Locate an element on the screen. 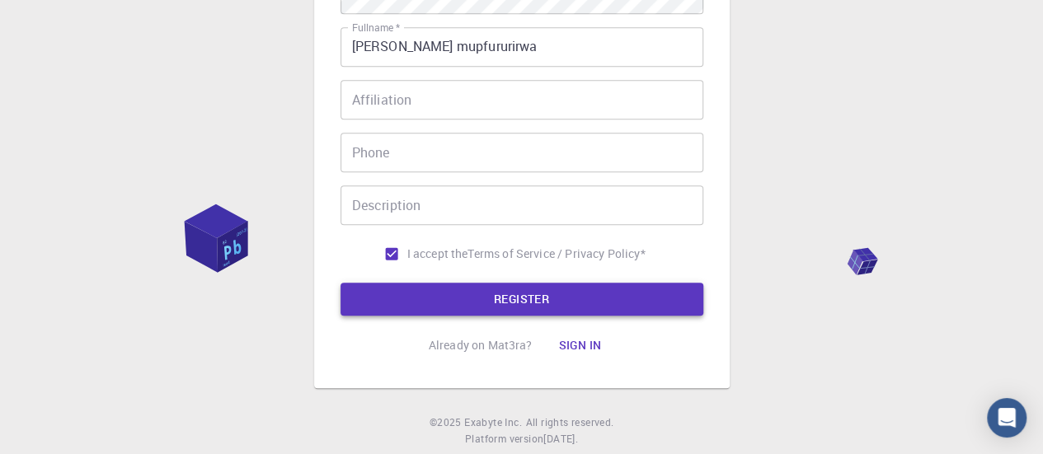  span: All rights reserved. is located at coordinates (569, 423).